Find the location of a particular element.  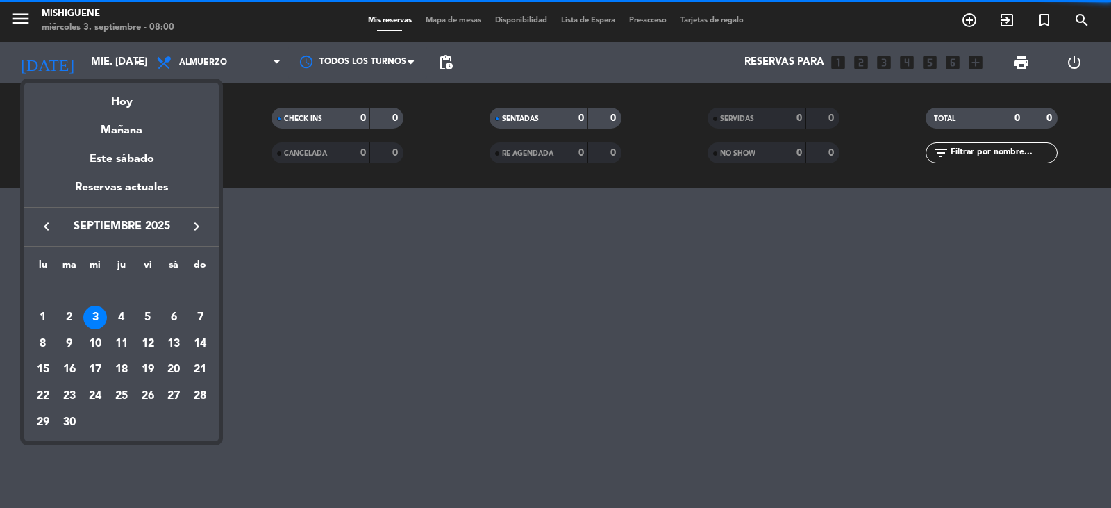

div: 10 is located at coordinates (95, 344).